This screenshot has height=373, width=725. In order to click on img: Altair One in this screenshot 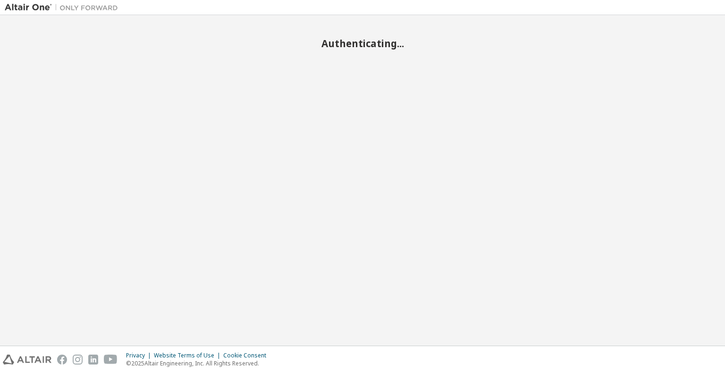, I will do `click(64, 8)`.